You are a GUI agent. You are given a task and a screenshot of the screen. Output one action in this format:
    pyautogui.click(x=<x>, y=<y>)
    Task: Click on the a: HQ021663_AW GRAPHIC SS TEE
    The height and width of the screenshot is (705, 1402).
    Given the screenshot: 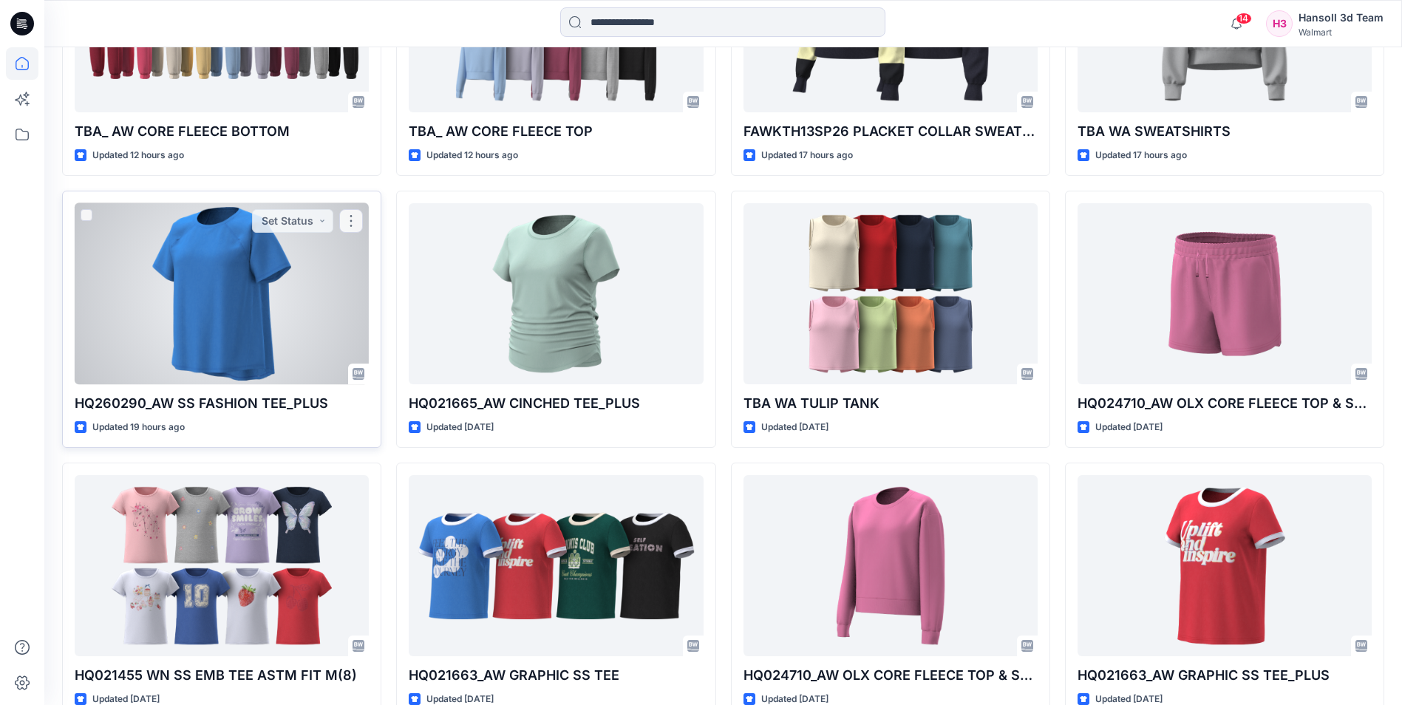 What is the action you would take?
    pyautogui.click(x=556, y=565)
    